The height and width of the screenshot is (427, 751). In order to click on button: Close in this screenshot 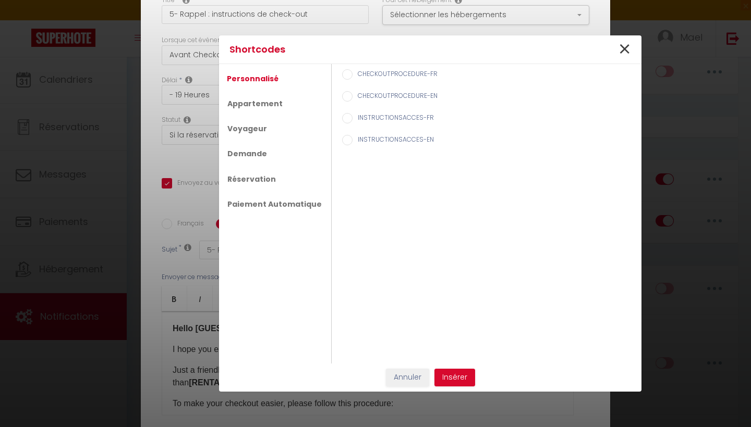, I will do `click(624, 50)`.